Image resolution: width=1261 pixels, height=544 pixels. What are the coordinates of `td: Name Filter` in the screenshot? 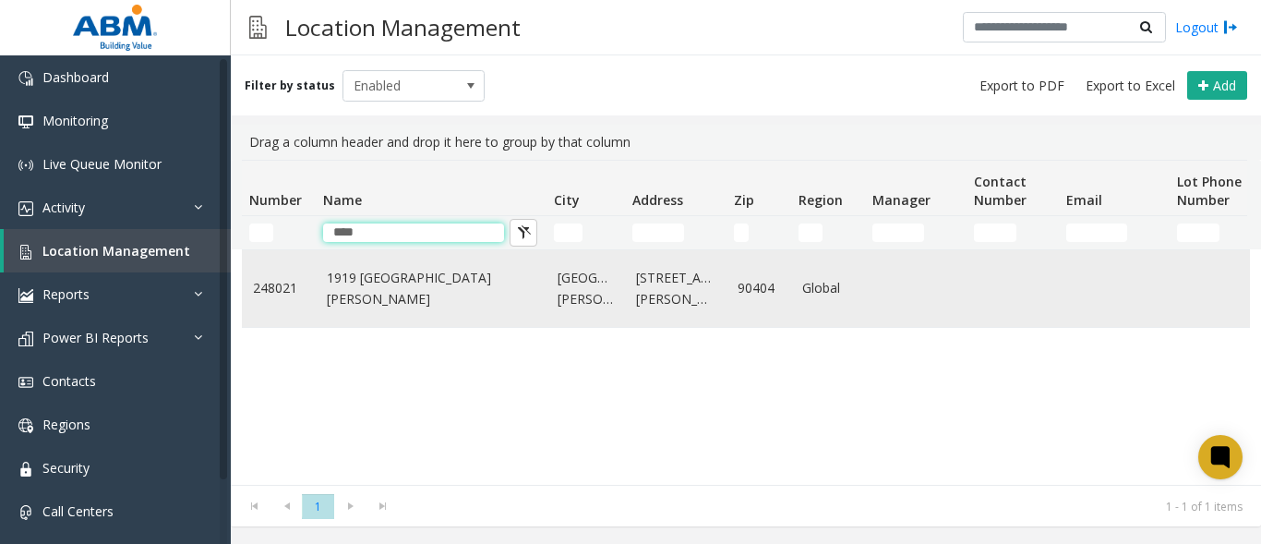 It's located at (431, 233).